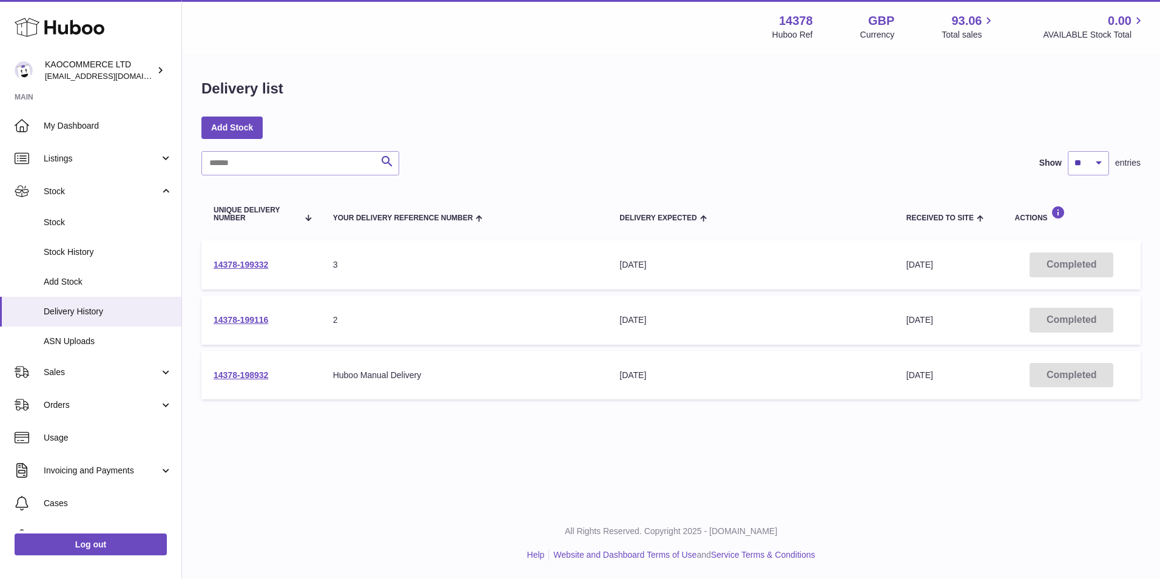 Image resolution: width=1160 pixels, height=579 pixels. What do you see at coordinates (108, 503) in the screenshot?
I see `span: Cases` at bounding box center [108, 503].